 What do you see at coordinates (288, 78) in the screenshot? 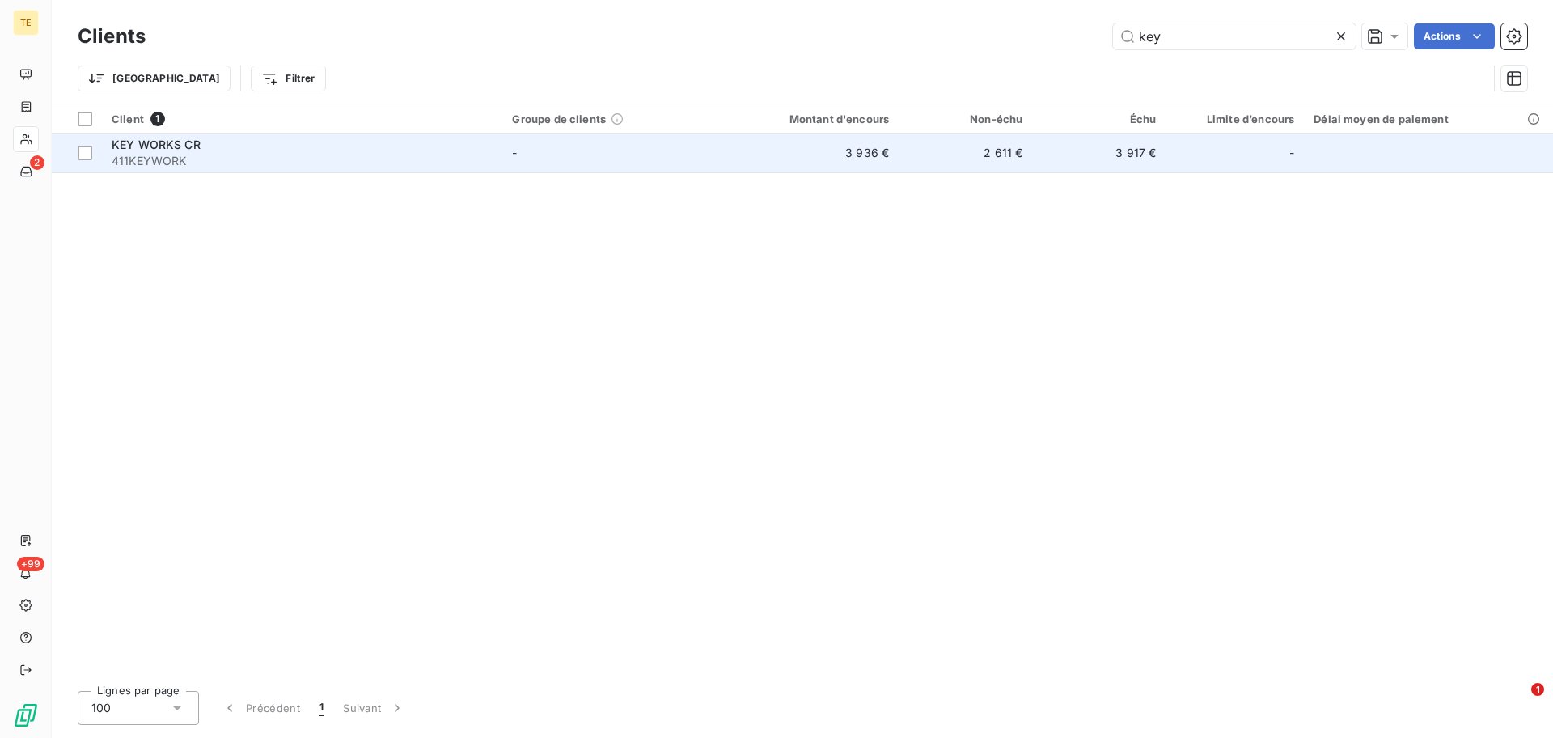
I see `button: Filtrer` at bounding box center [288, 78].